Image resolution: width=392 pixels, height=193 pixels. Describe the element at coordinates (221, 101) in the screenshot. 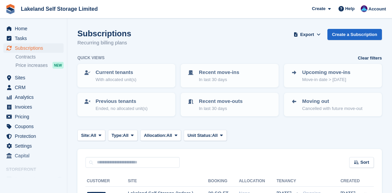

I see `p: Recent move-outs` at that location.